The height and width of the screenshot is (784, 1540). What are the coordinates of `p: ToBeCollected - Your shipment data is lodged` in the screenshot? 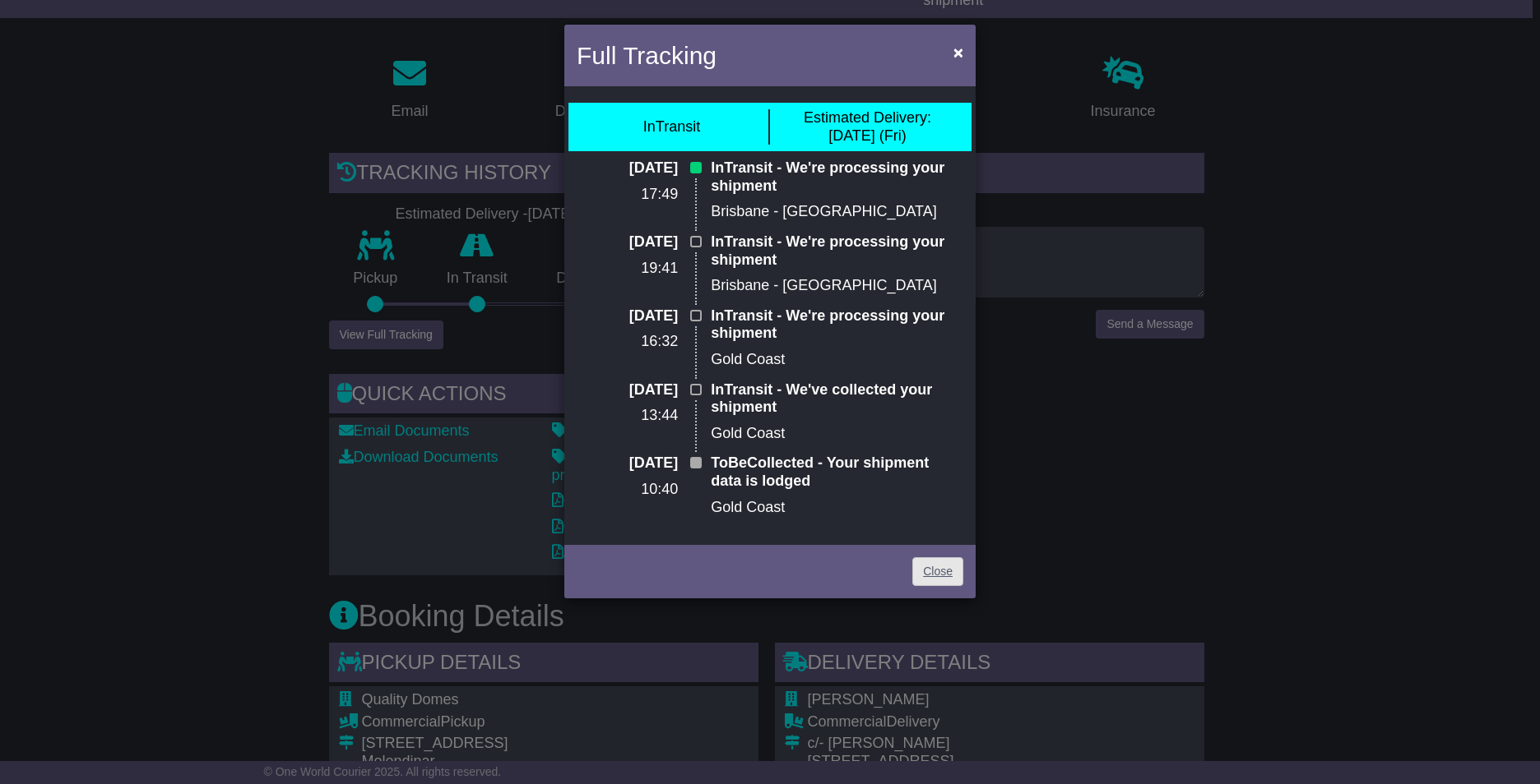 It's located at (837, 472).